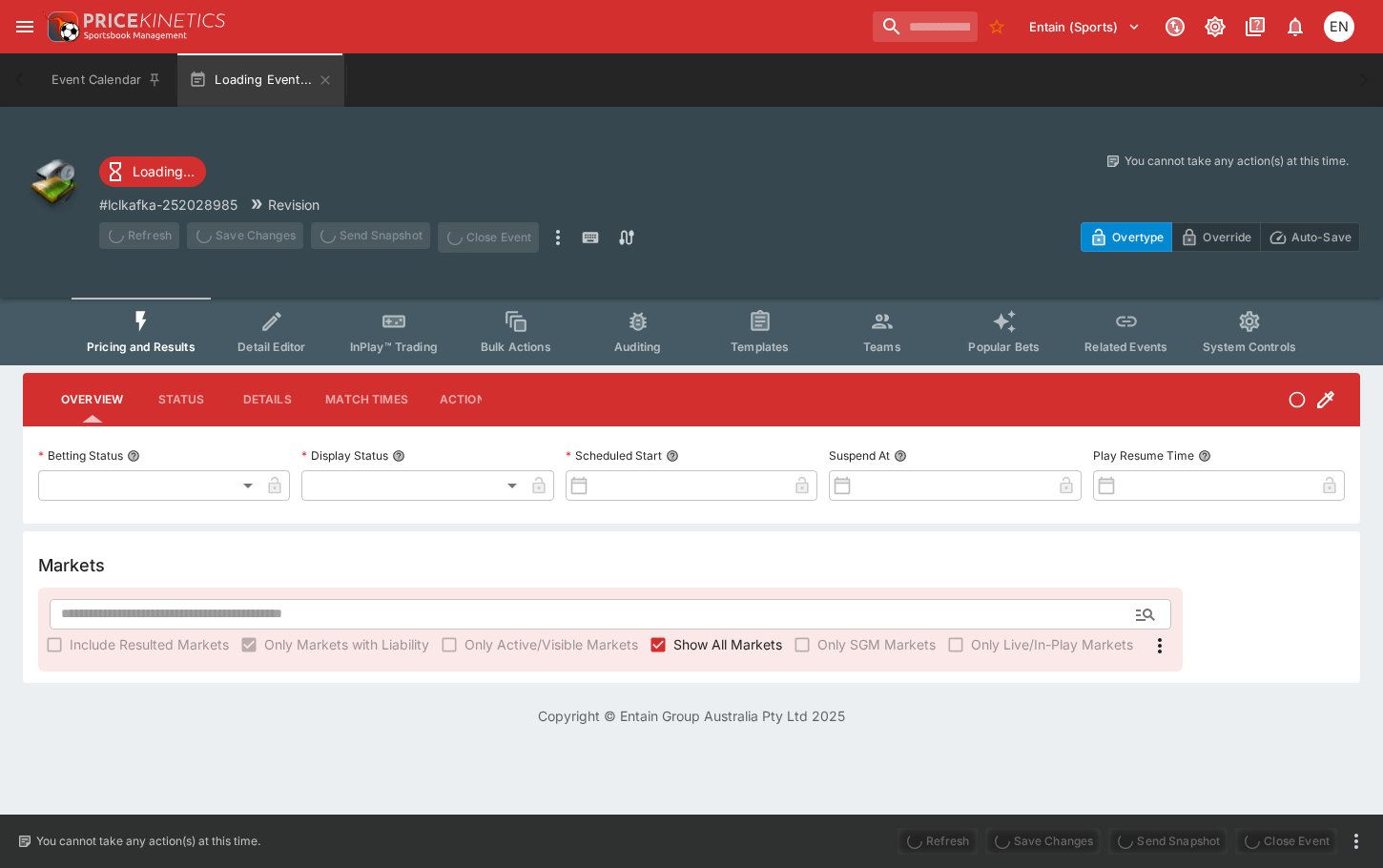 Image resolution: width=1383 pixels, height=868 pixels. I want to click on button: Details, so click(267, 399).